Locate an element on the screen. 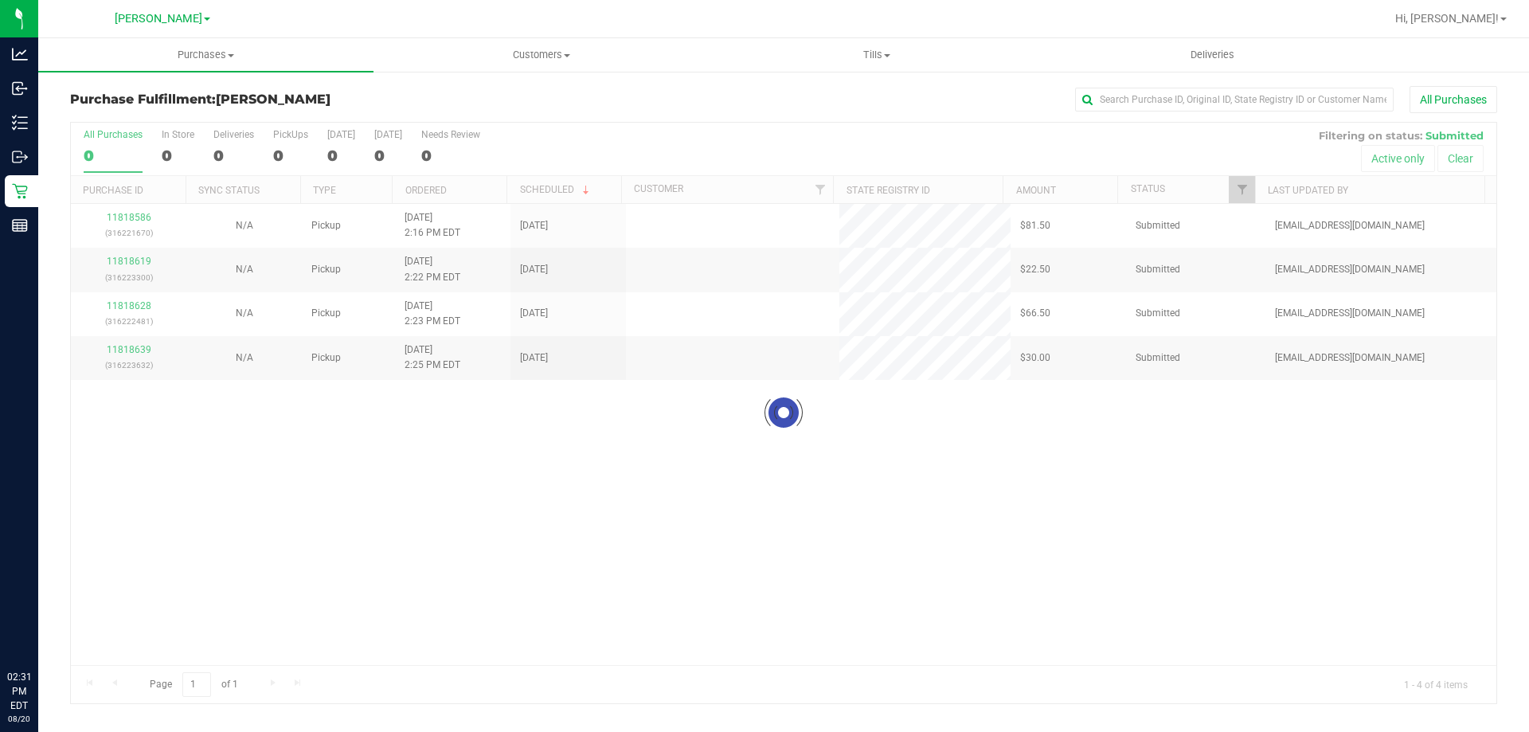 The image size is (1529, 732). inline-svg: Inbound is located at coordinates (20, 88).